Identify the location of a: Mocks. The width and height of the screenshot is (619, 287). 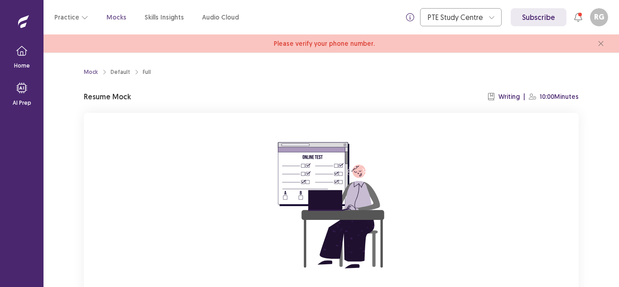
(116, 17).